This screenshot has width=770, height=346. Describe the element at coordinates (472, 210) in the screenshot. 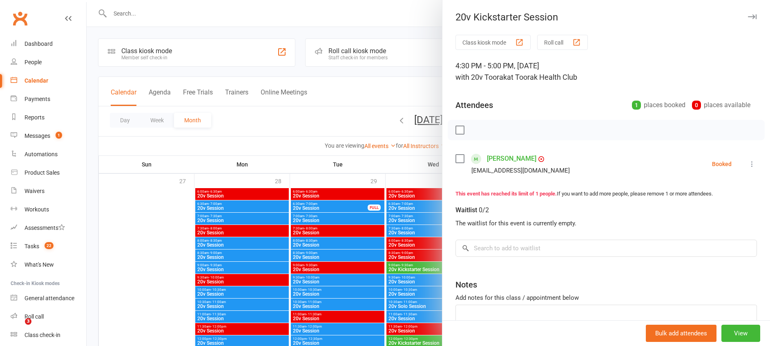

I see `div: Waitlist` at that location.